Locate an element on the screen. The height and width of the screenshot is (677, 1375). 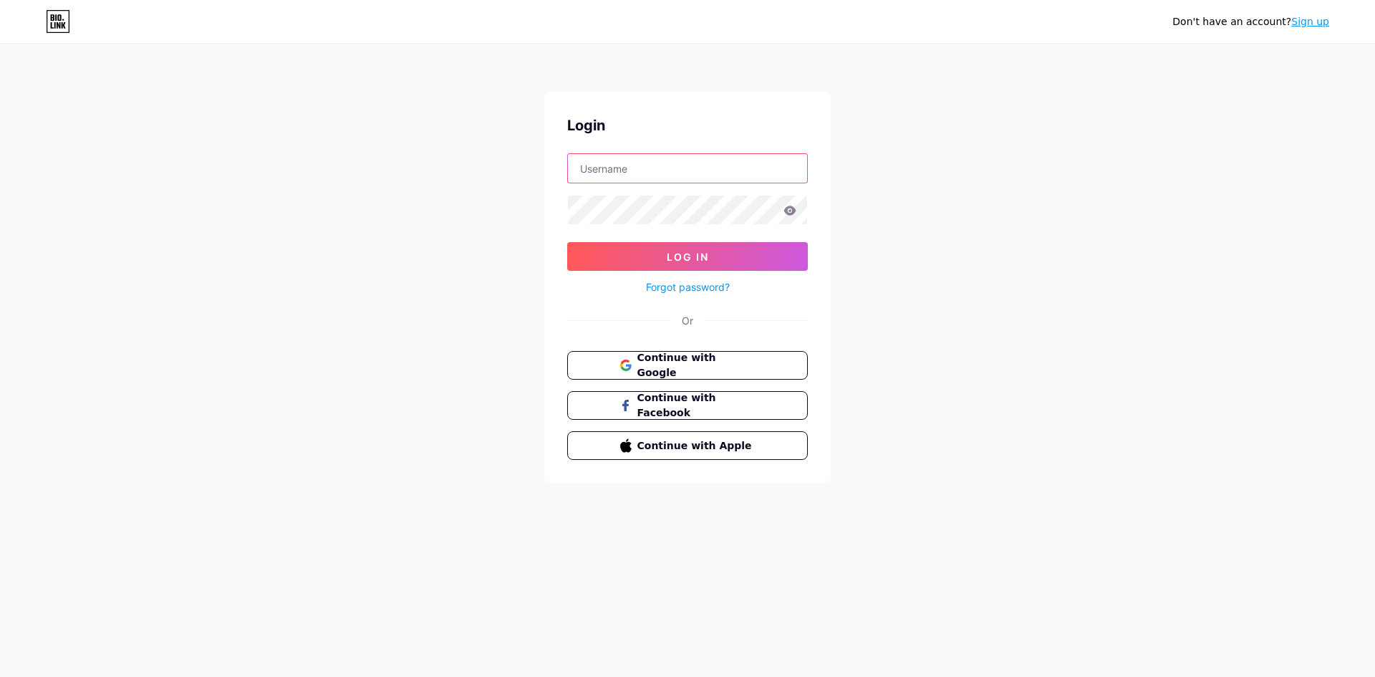
button: Continue with Google is located at coordinates (688, 365).